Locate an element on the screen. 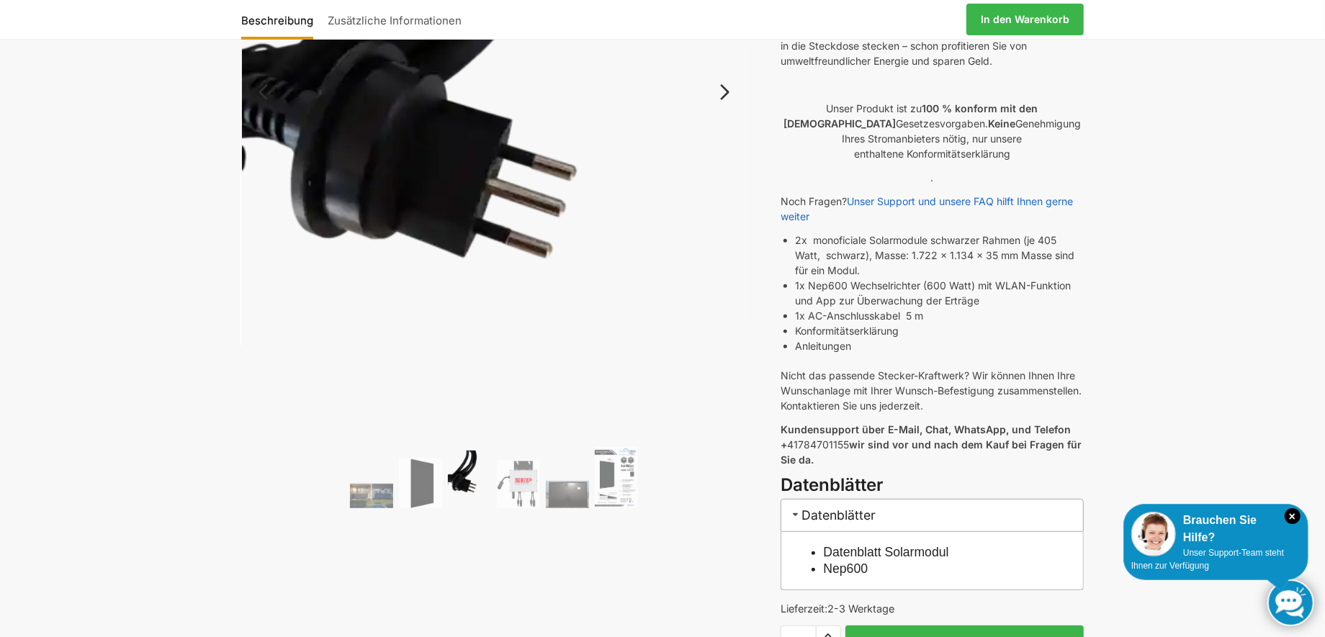 The width and height of the screenshot is (1325, 637). img: TommaTech Vorderseite is located at coordinates (421, 483).